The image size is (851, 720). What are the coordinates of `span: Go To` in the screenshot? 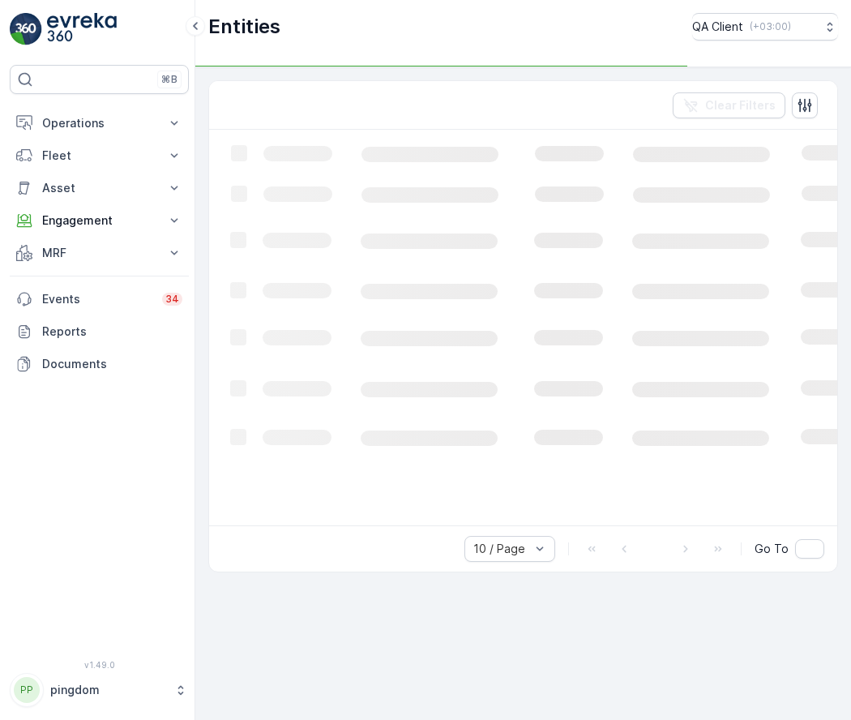 It's located at (772, 549).